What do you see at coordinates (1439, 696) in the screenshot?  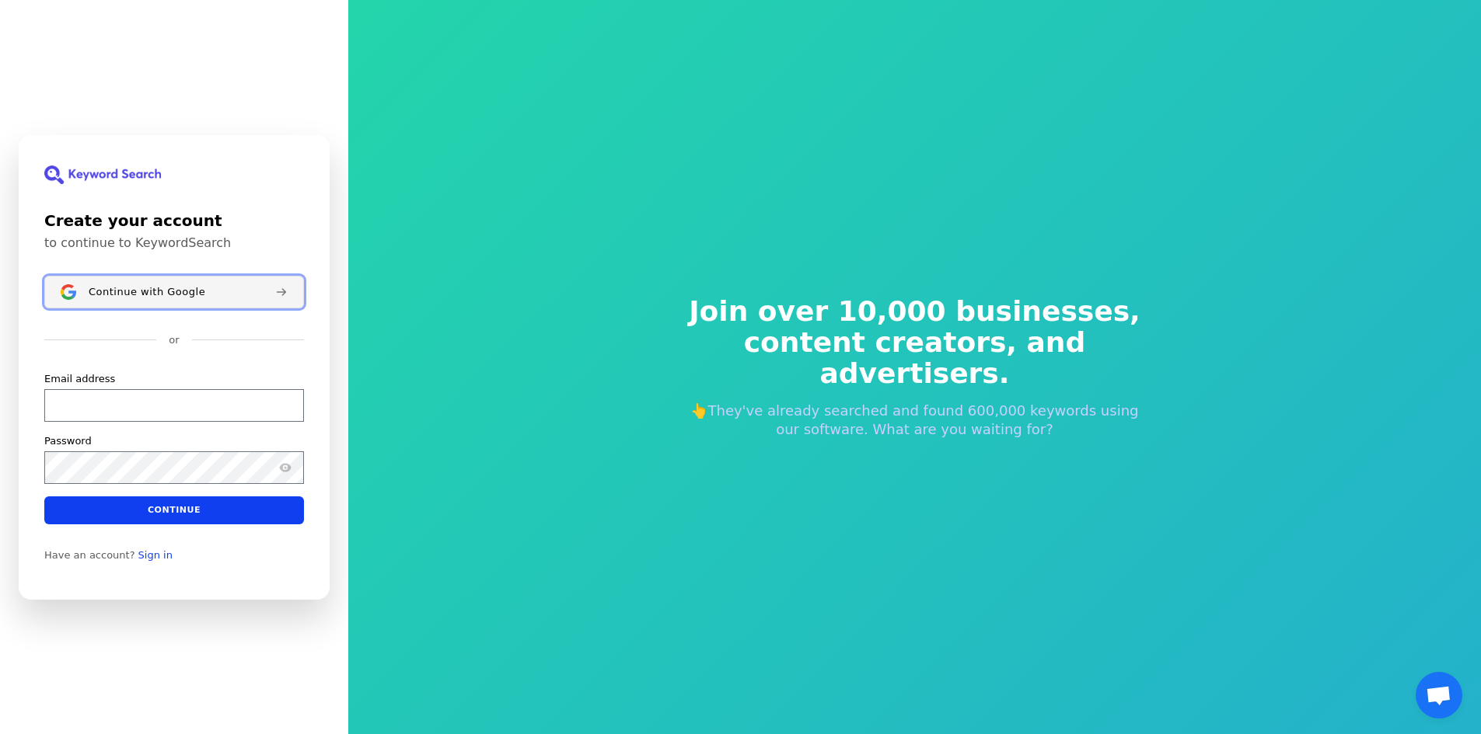 I see `div: Açık sohbet` at bounding box center [1439, 696].